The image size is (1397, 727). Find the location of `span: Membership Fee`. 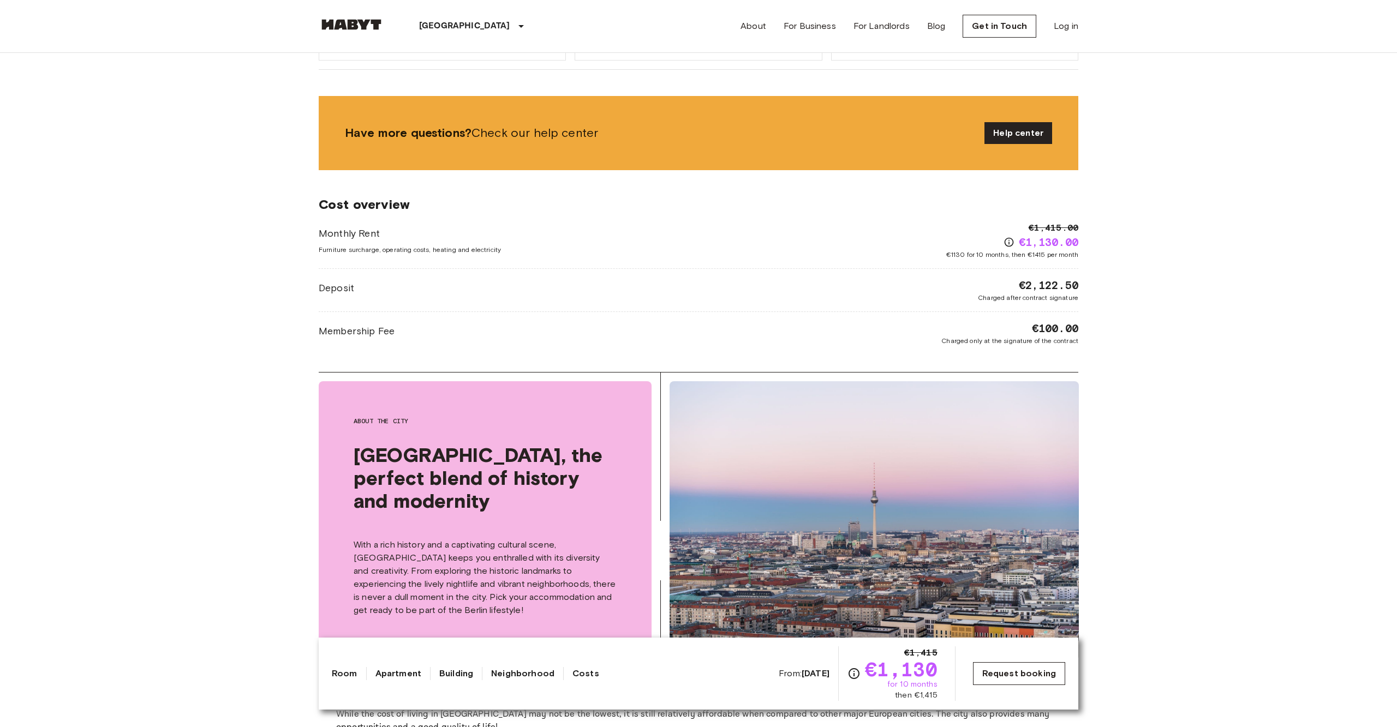

span: Membership Fee is located at coordinates (356, 331).